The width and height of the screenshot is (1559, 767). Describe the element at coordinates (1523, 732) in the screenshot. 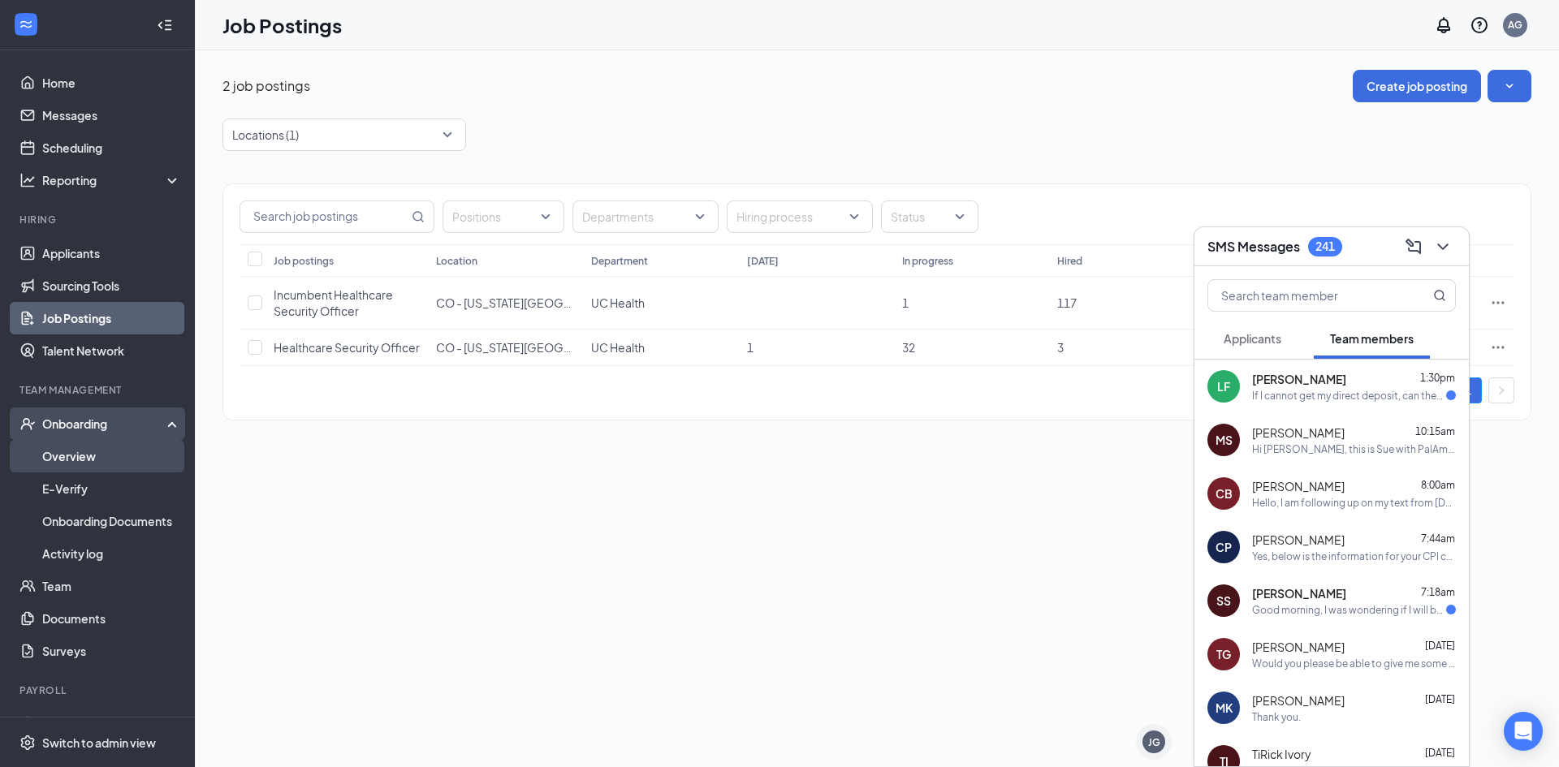

I see `div: Open Intercom Messenger` at that location.